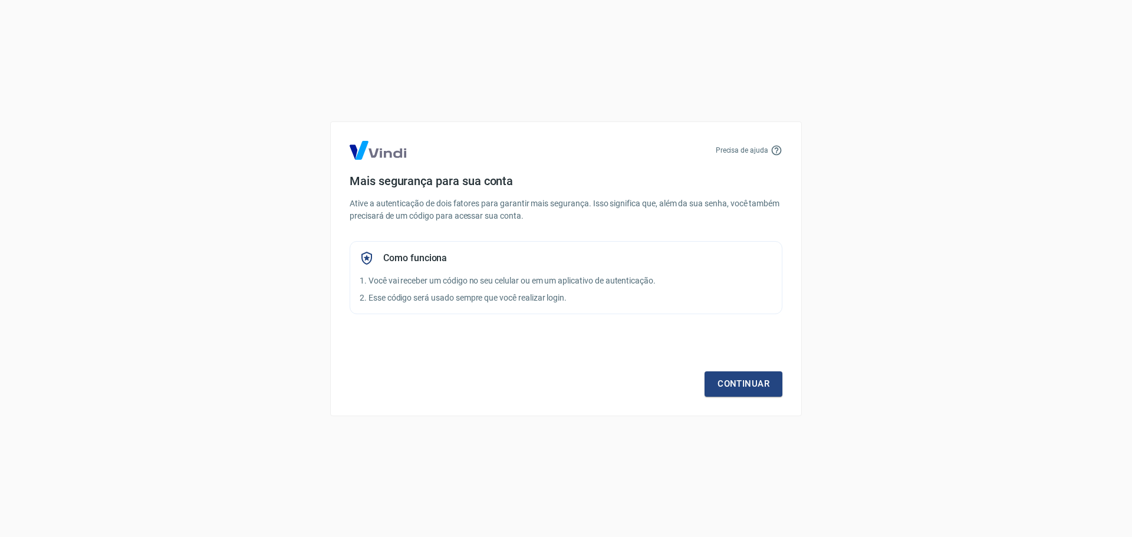  What do you see at coordinates (566, 210) in the screenshot?
I see `p: Ative a autenticação de dois fatores para garantir mais segurança. Isso significa que, além da su...` at bounding box center [566, 210].